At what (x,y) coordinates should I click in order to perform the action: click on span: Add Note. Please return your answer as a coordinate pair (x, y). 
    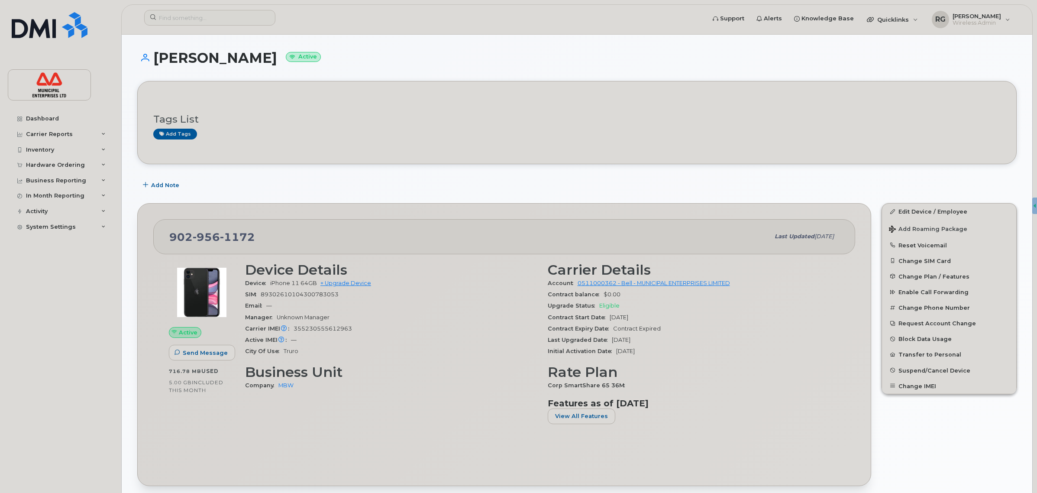
    Looking at the image, I should click on (165, 185).